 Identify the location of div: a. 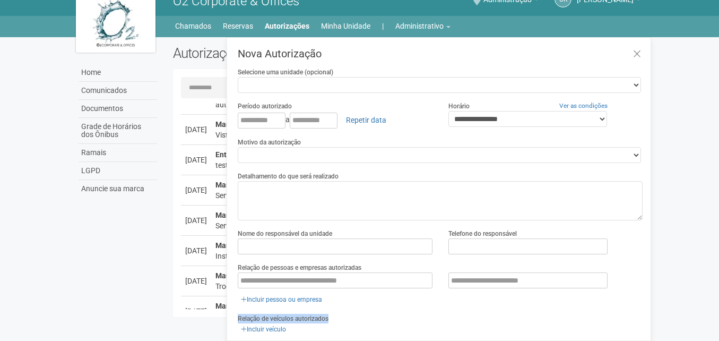
(335, 120).